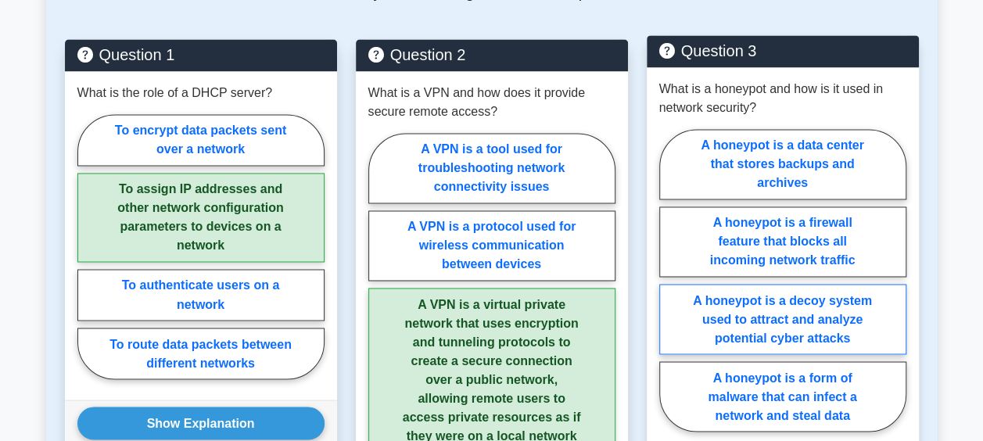 Image resolution: width=983 pixels, height=441 pixels. Describe the element at coordinates (492, 102) in the screenshot. I see `p: What is a VPN and how does it provide secure remote access?` at that location.